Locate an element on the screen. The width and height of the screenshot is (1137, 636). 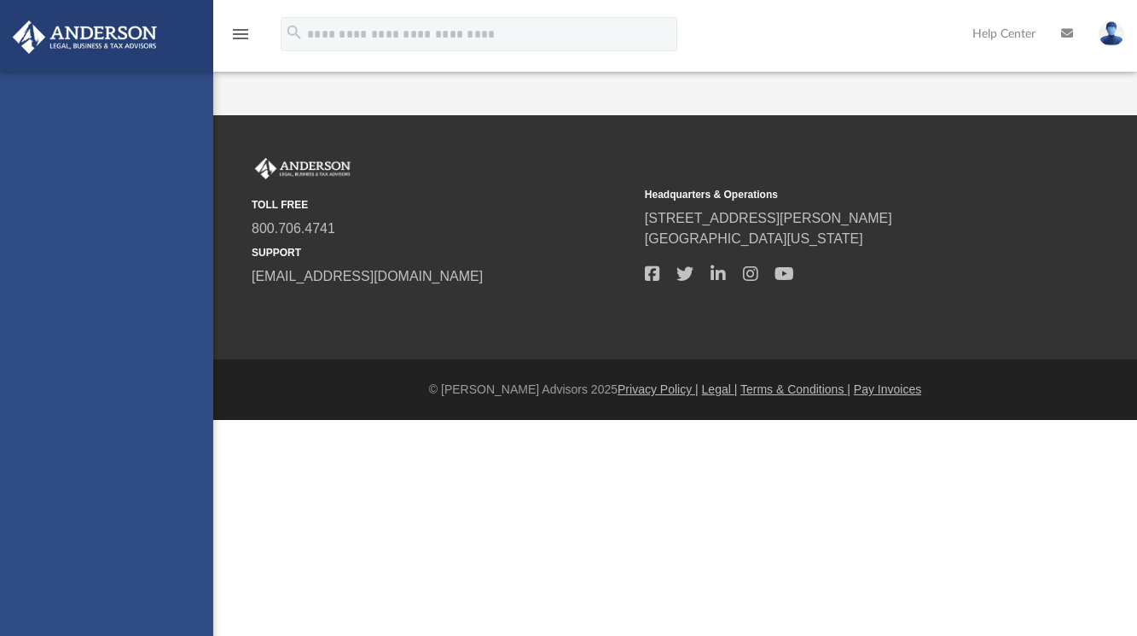
a: Privacy Policy | is located at coordinates (658, 389).